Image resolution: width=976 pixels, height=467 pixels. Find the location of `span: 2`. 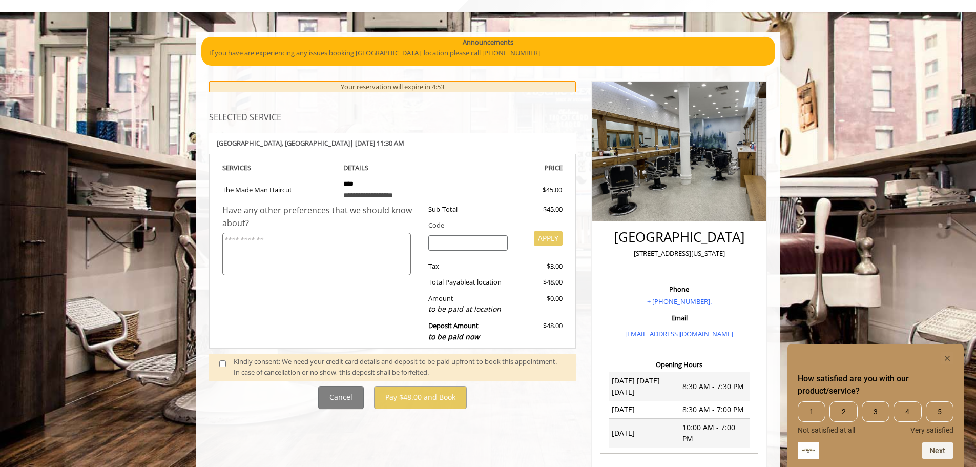

span: 2 is located at coordinates (843, 411).